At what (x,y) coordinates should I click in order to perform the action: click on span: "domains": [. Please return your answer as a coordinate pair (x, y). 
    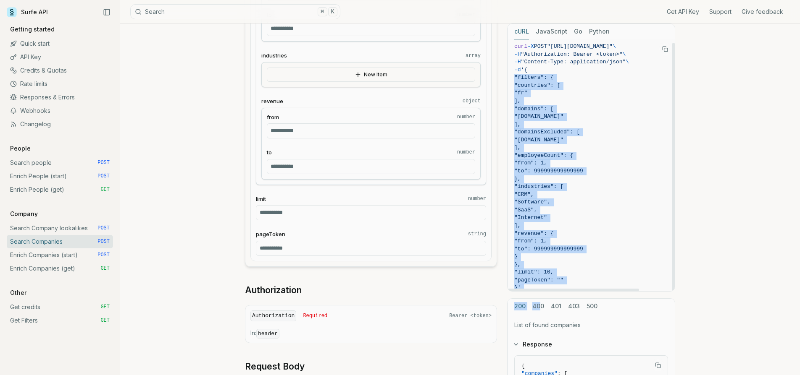
    Looking at the image, I should click on (534, 109).